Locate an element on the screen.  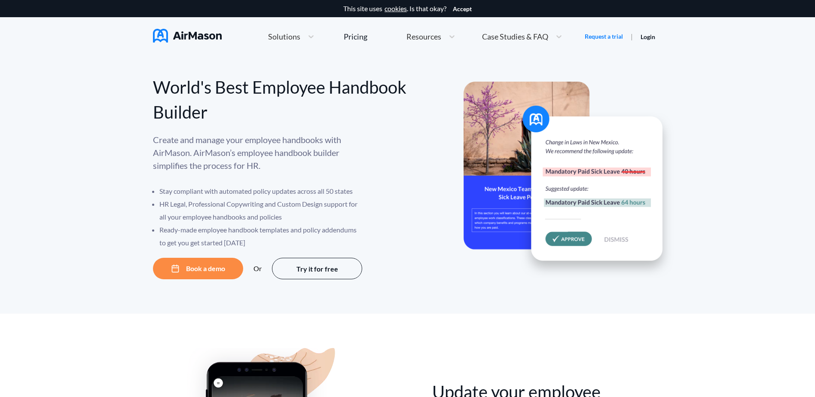
span: Resources is located at coordinates (423, 37).